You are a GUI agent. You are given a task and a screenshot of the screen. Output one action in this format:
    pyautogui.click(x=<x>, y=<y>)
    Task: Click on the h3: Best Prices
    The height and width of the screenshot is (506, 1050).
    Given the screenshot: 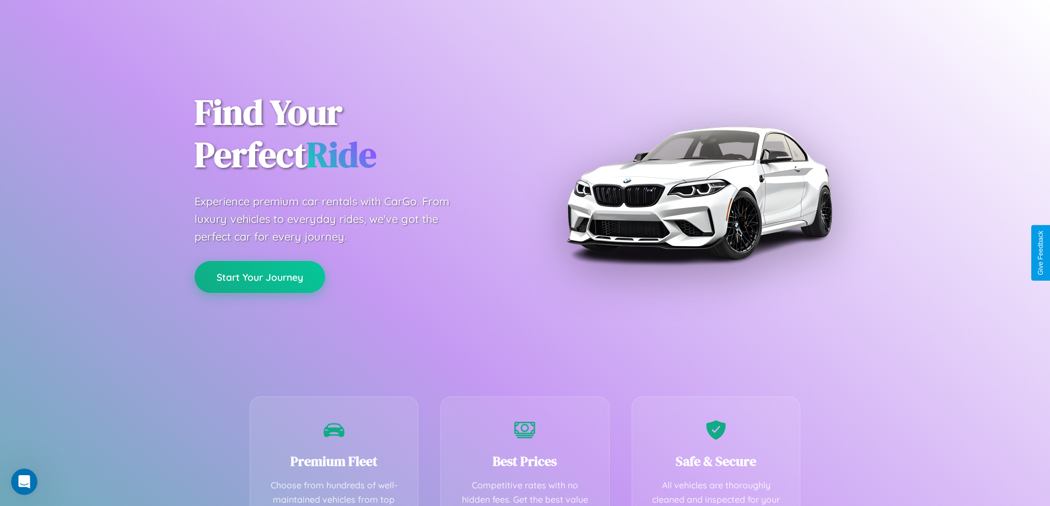 What is the action you would take?
    pyautogui.click(x=525, y=461)
    